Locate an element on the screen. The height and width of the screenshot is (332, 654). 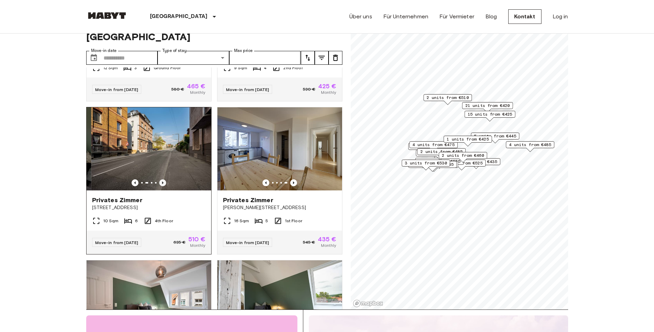
span: 12 Sqm is located at coordinates (110, 68).